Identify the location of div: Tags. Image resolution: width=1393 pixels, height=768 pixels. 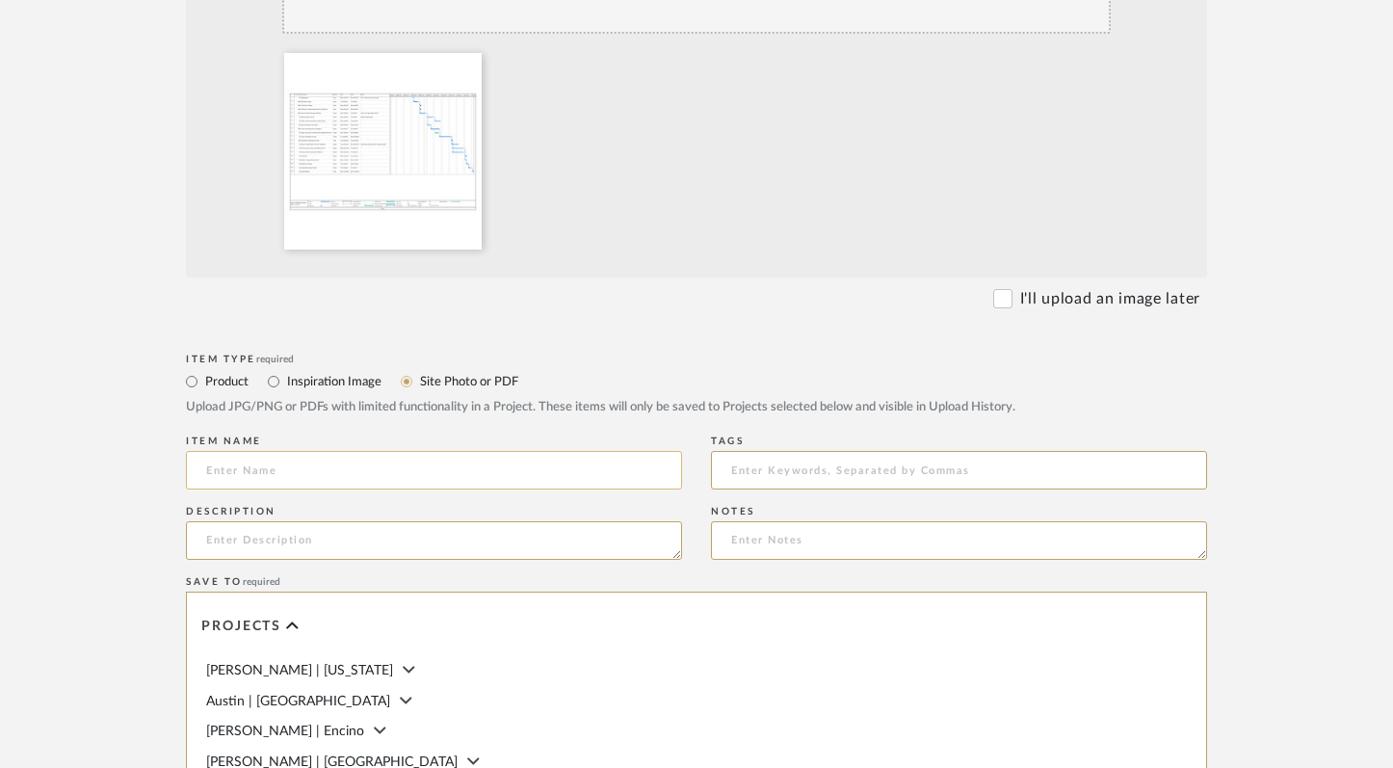
(958, 441).